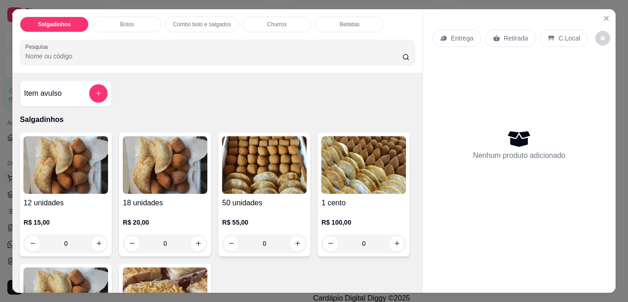 The width and height of the screenshot is (628, 302). Describe the element at coordinates (264, 203) in the screenshot. I see `h4: 50 unidades` at that location.